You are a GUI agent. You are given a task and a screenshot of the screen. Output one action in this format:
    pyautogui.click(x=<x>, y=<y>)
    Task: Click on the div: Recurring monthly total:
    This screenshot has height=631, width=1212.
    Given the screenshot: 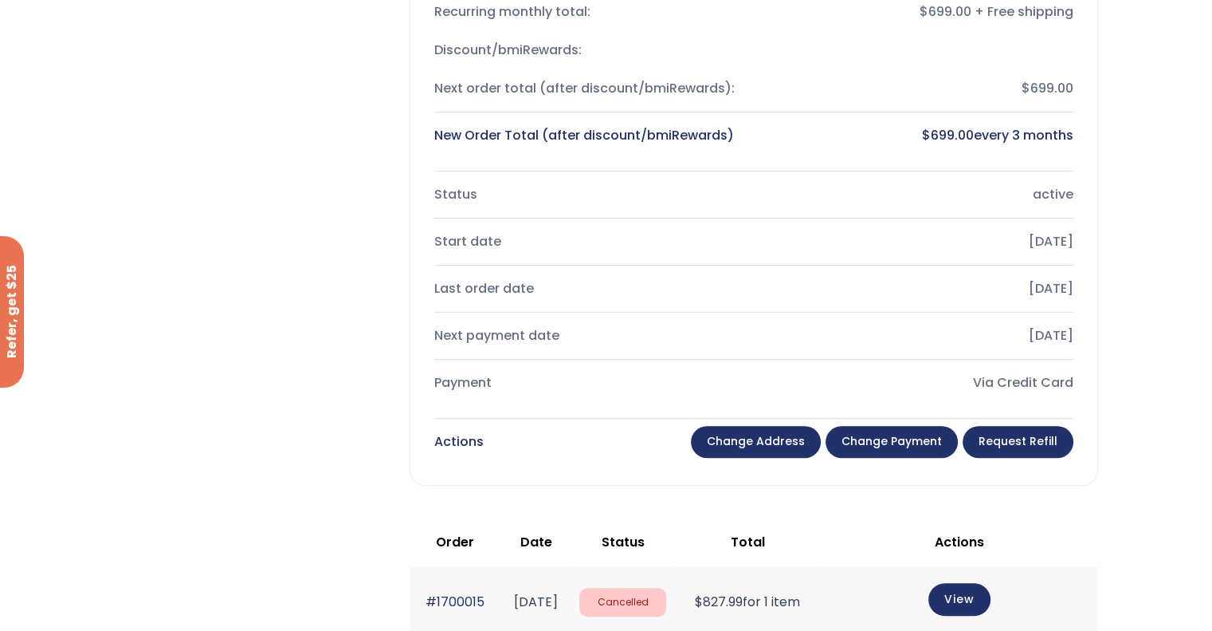 What is the action you would take?
    pyautogui.click(x=587, y=12)
    